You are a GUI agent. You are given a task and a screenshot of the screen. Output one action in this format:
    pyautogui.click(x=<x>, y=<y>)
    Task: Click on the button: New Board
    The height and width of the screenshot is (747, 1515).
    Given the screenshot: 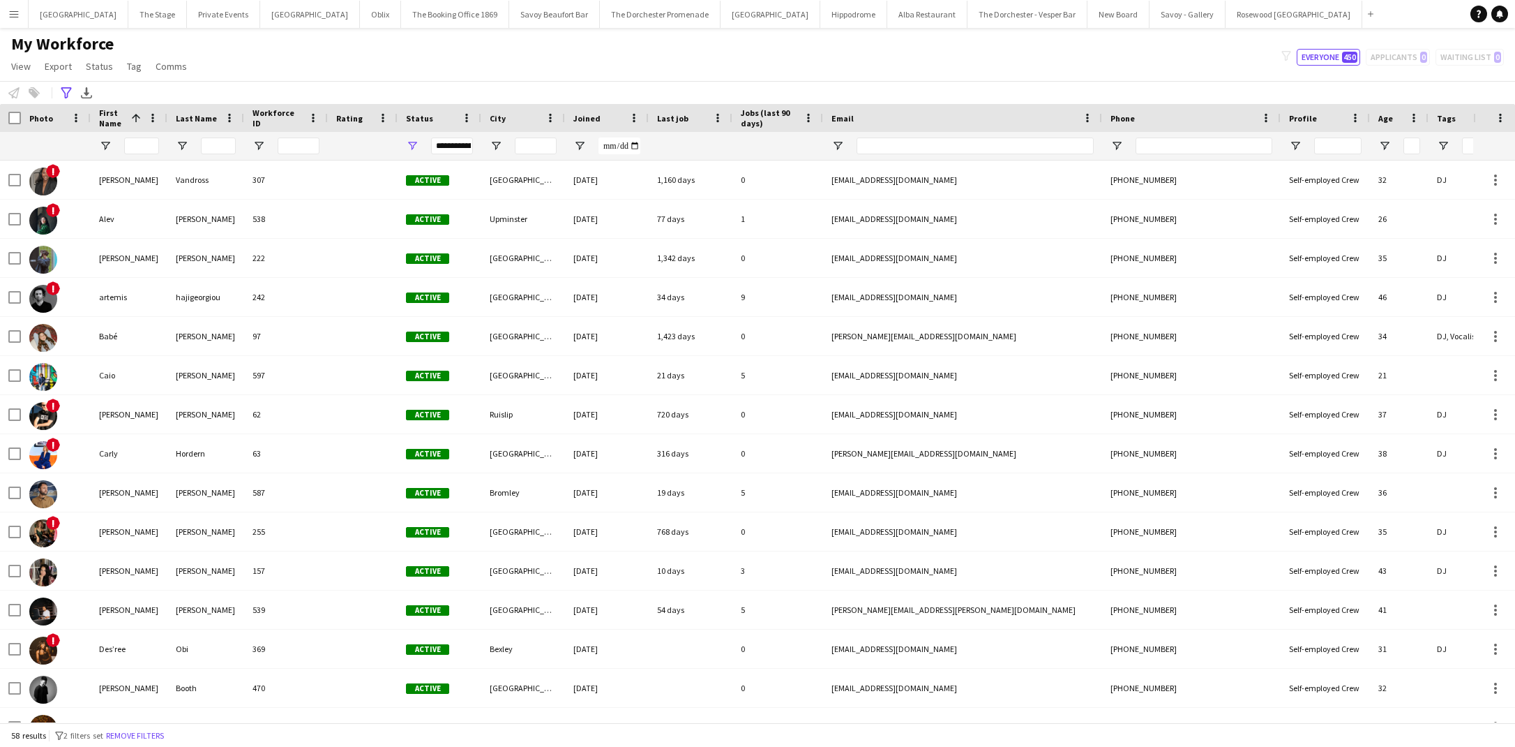 What is the action you would take?
    pyautogui.click(x=1118, y=14)
    